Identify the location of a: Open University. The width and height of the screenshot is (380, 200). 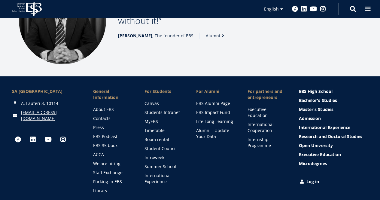
(334, 145).